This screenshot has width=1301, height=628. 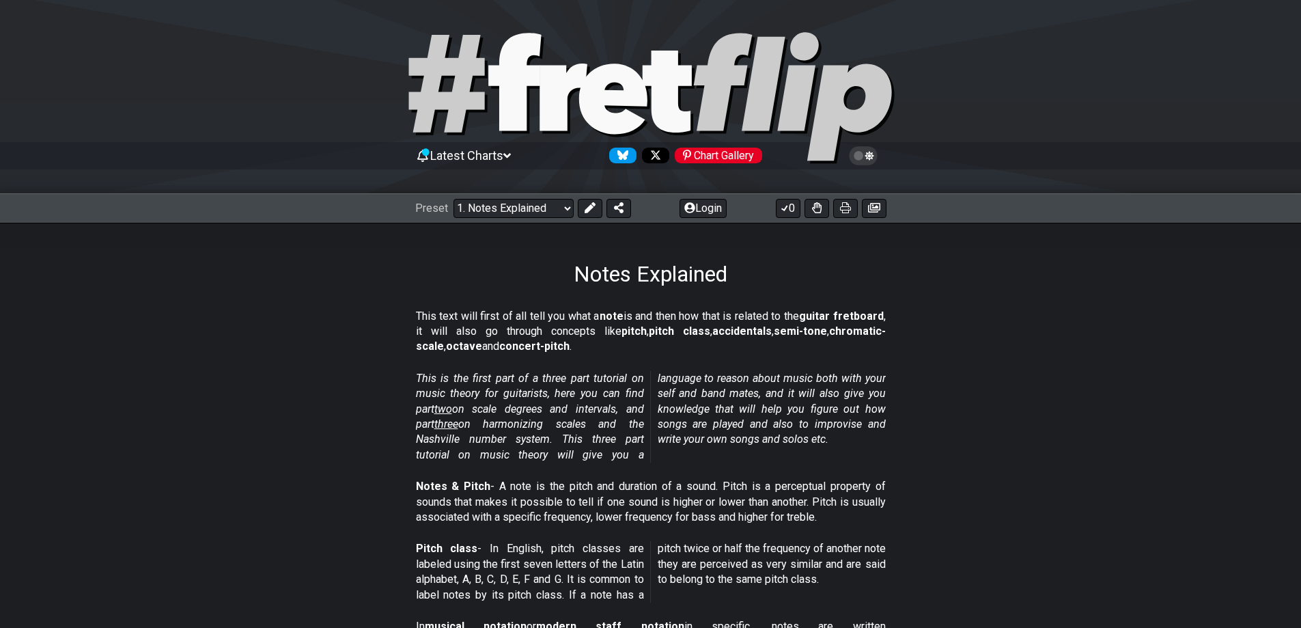 I want to click on button: Print, so click(x=845, y=208).